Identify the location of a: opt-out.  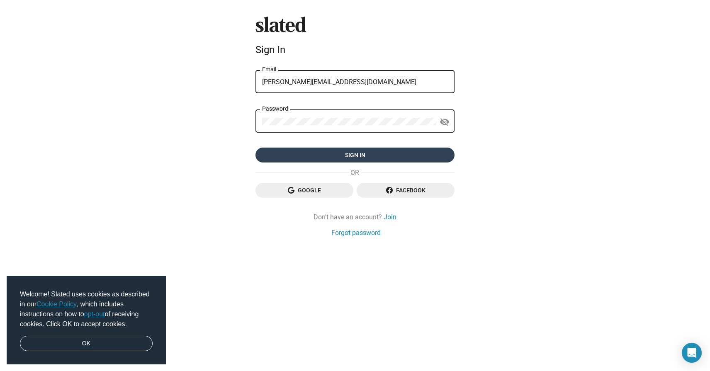
(95, 314).